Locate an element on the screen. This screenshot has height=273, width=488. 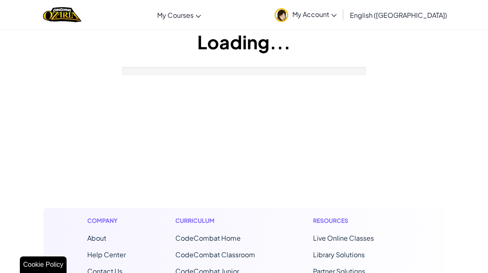
a: My Courses is located at coordinates (179, 15).